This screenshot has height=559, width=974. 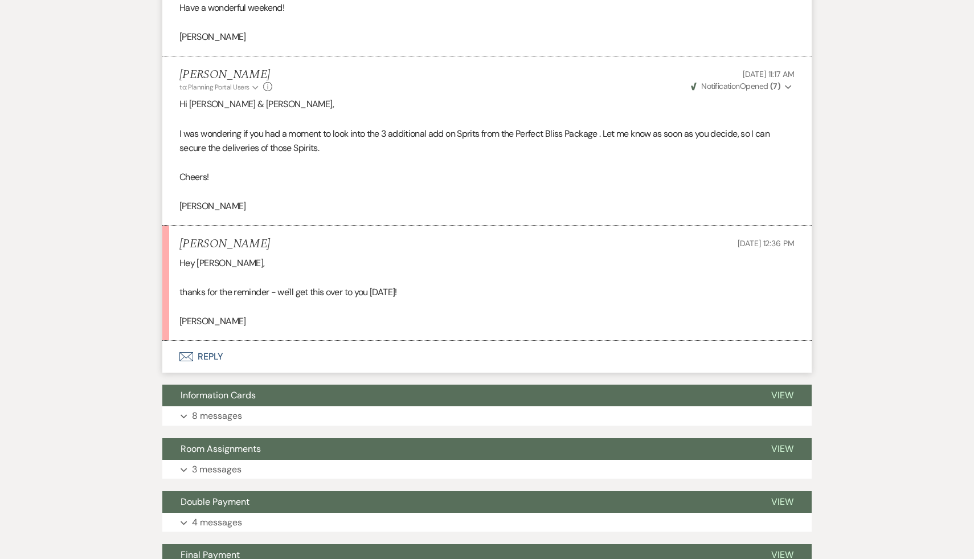 What do you see at coordinates (487, 522) in the screenshot?
I see `button: 4 messages` at bounding box center [487, 522].